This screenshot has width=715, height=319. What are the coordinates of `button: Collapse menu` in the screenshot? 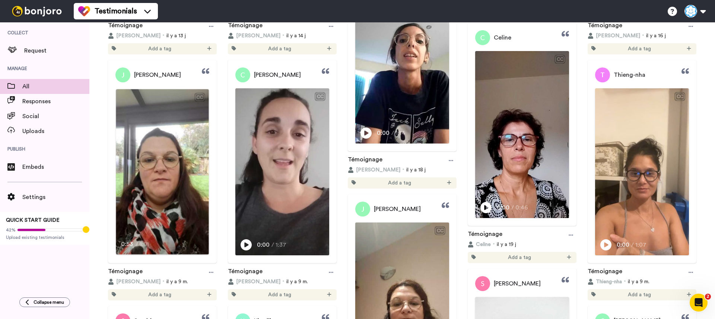 It's located at (45, 302).